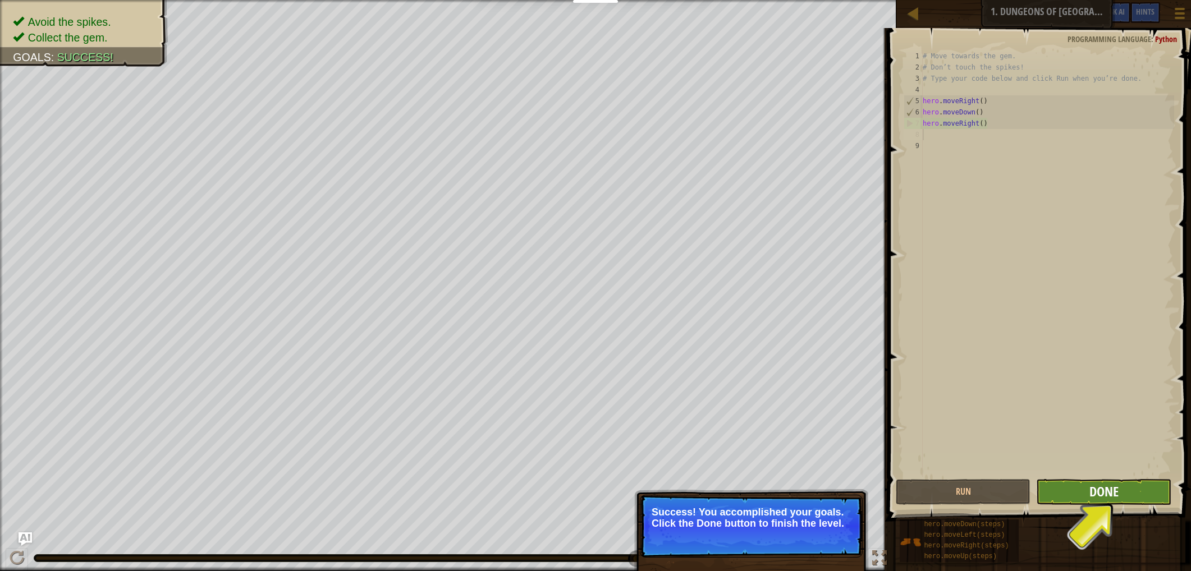 Image resolution: width=1191 pixels, height=571 pixels. Describe the element at coordinates (751, 518) in the screenshot. I see `p: Success! You accomplished your goals. Click the Done button to finish the level.` at that location.